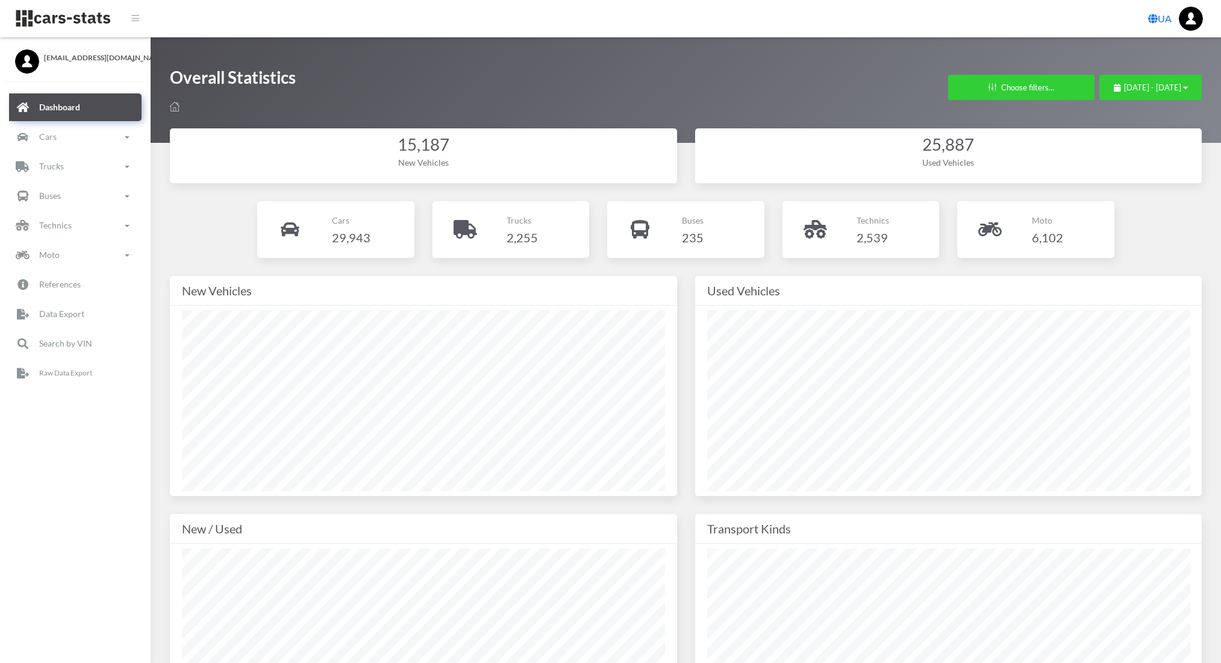 This screenshot has height=663, width=1221. What do you see at coordinates (351, 237) in the screenshot?
I see `h4: 29,943` at bounding box center [351, 237].